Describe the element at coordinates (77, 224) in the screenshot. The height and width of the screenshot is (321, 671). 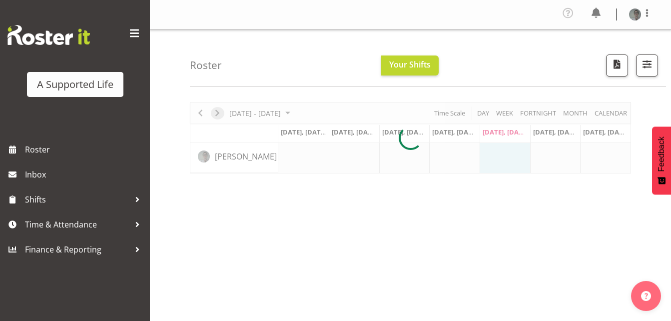
I see `span: Time & Attendance` at that location.